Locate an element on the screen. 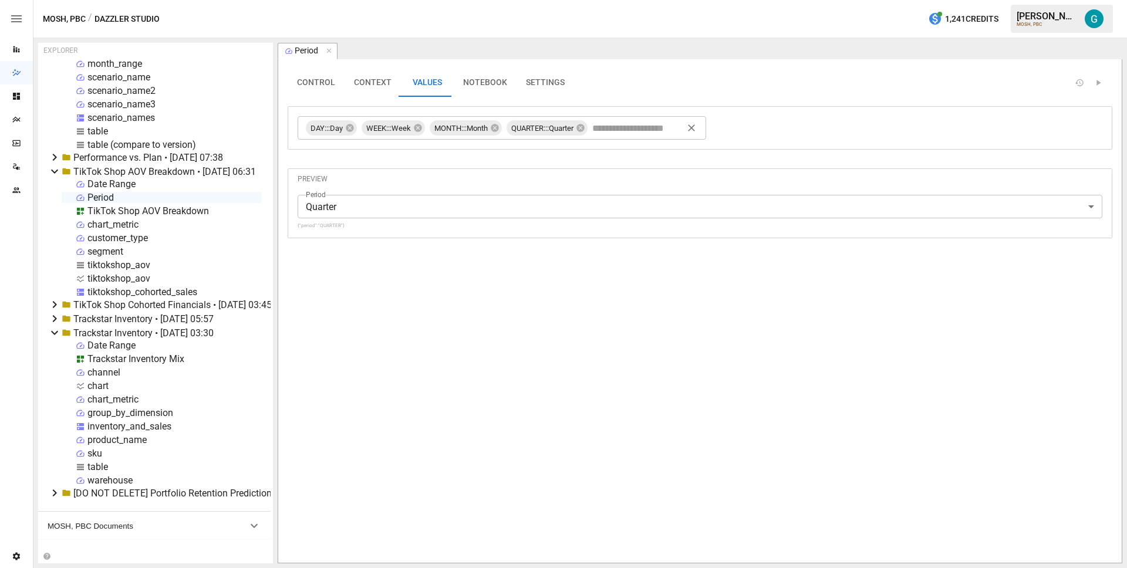 The image size is (1127, 568). div: tiktokshop_cohorted_sales is located at coordinates (142, 292).